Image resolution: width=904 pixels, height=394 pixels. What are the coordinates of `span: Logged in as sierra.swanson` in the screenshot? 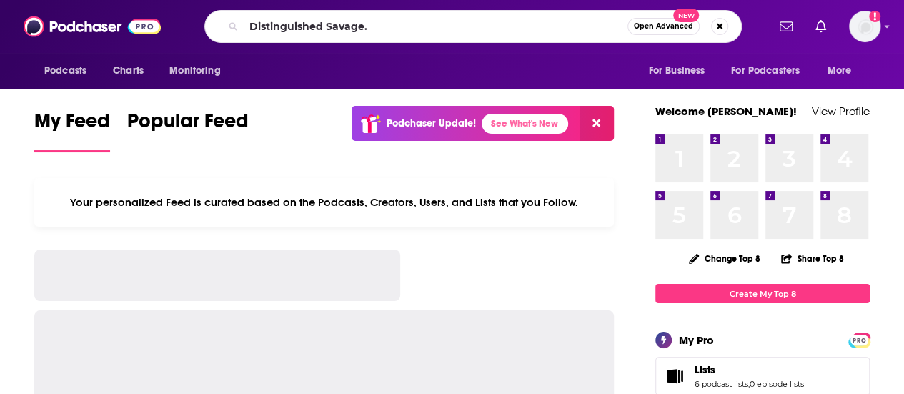 It's located at (864, 26).